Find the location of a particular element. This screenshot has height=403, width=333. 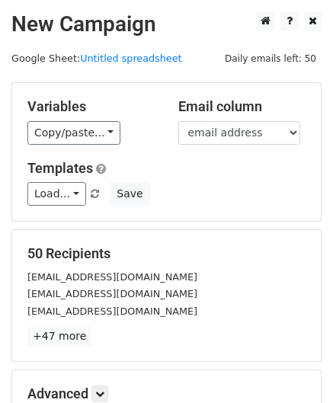

a: Daily emails left: 50 is located at coordinates (270, 58).